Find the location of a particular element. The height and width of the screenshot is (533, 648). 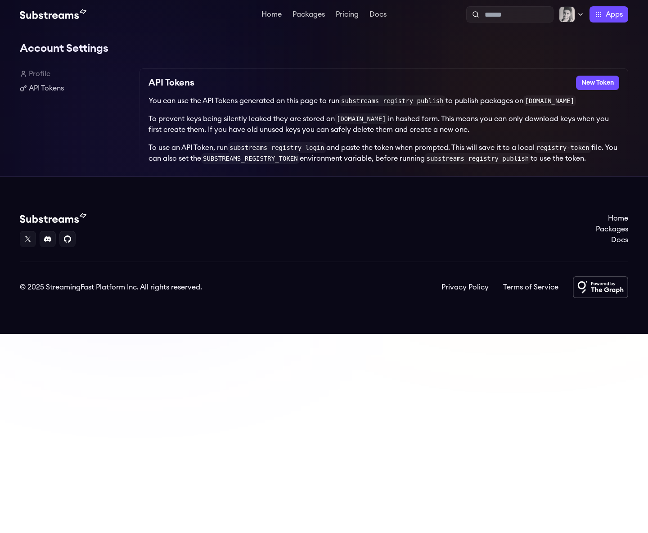

p: You can use the API Tokens generated on this page to run to publish packages on is located at coordinates (384, 101).